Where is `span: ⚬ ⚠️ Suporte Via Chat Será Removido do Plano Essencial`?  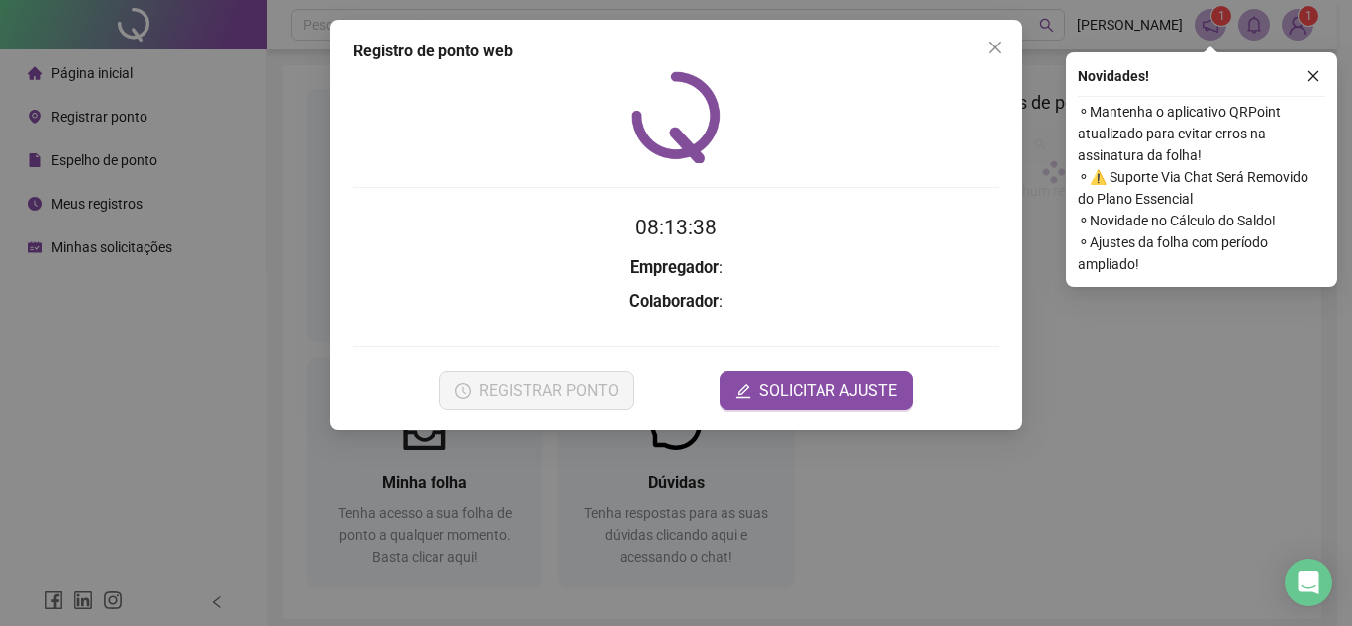 span: ⚬ ⚠️ Suporte Via Chat Será Removido do Plano Essencial is located at coordinates (1201, 188).